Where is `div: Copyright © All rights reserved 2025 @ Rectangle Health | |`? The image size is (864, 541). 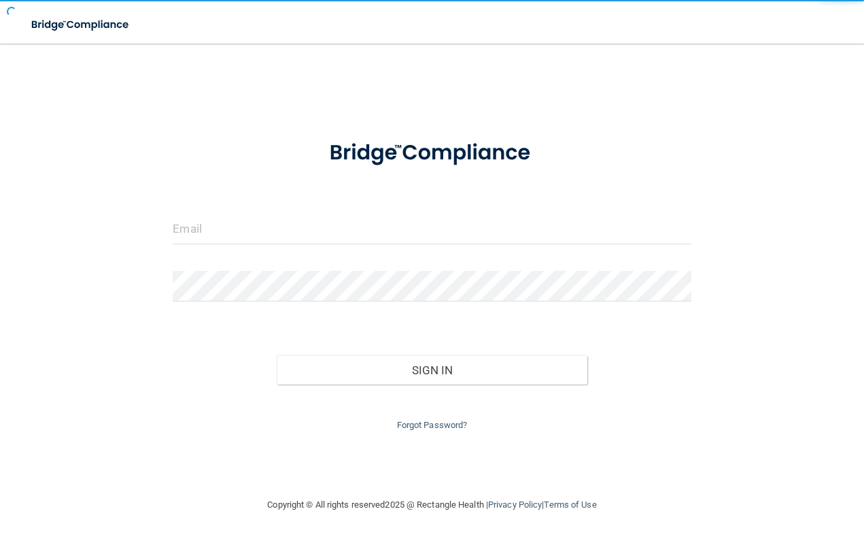 div: Copyright © All rights reserved 2025 @ Rectangle Health | | is located at coordinates (433, 505).